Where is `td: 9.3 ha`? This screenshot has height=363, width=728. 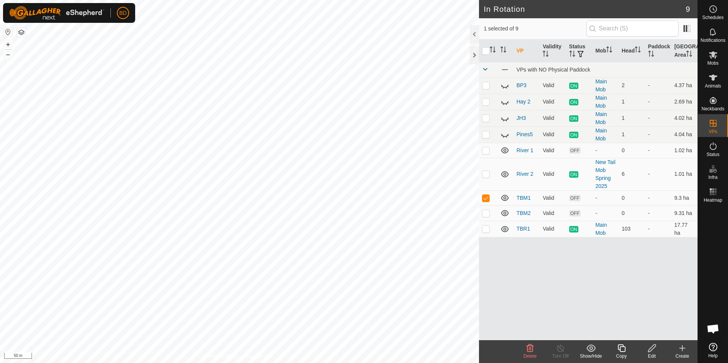 td: 9.3 ha is located at coordinates (684, 198).